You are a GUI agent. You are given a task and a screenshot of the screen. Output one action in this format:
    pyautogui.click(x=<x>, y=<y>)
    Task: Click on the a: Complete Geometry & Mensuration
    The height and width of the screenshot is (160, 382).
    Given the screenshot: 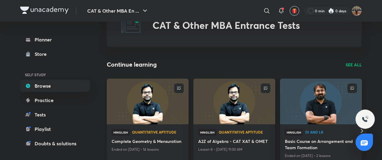 What is the action you would take?
    pyautogui.click(x=148, y=142)
    